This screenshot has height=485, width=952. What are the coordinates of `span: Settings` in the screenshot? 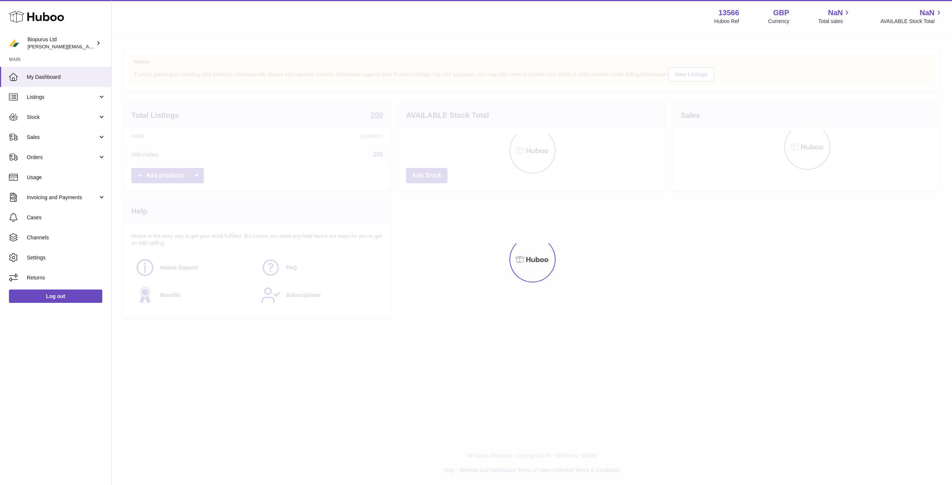 It's located at (66, 258).